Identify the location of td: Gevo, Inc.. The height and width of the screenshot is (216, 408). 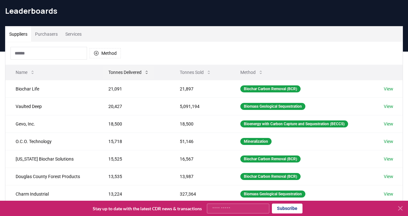
(52, 124).